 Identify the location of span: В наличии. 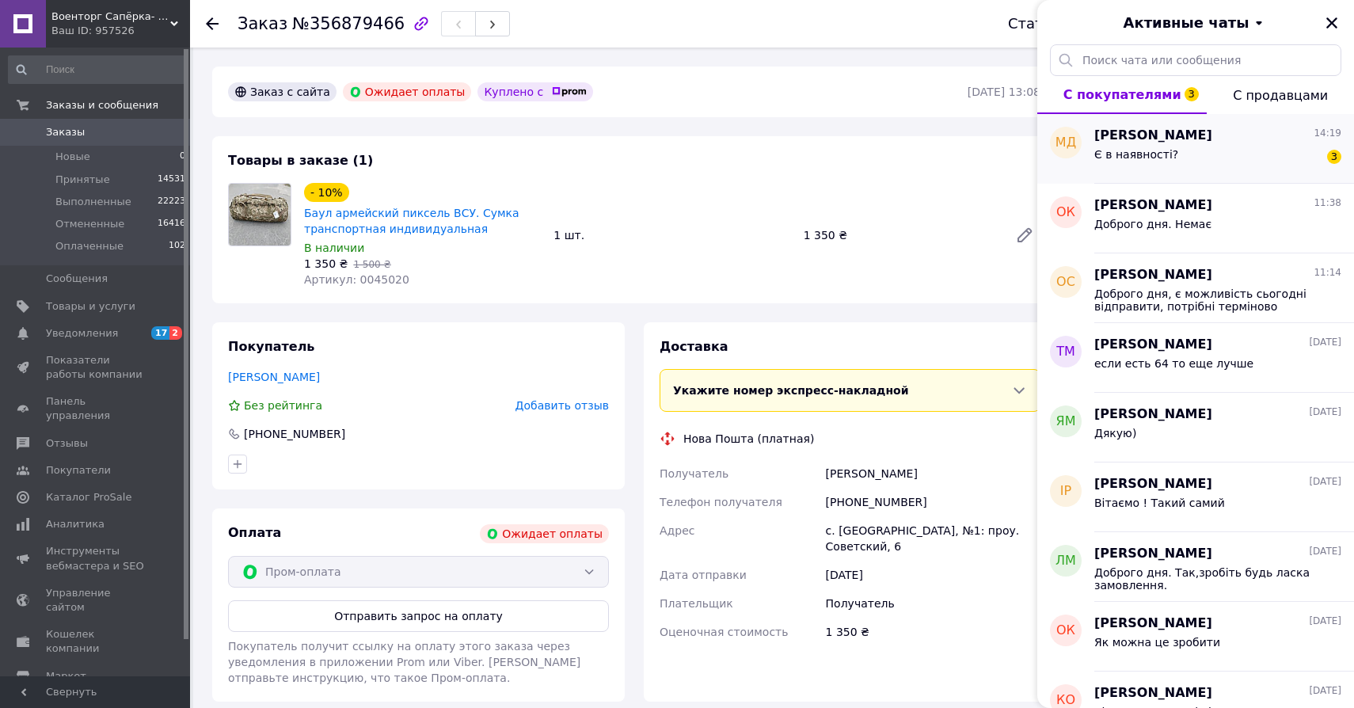
(334, 248).